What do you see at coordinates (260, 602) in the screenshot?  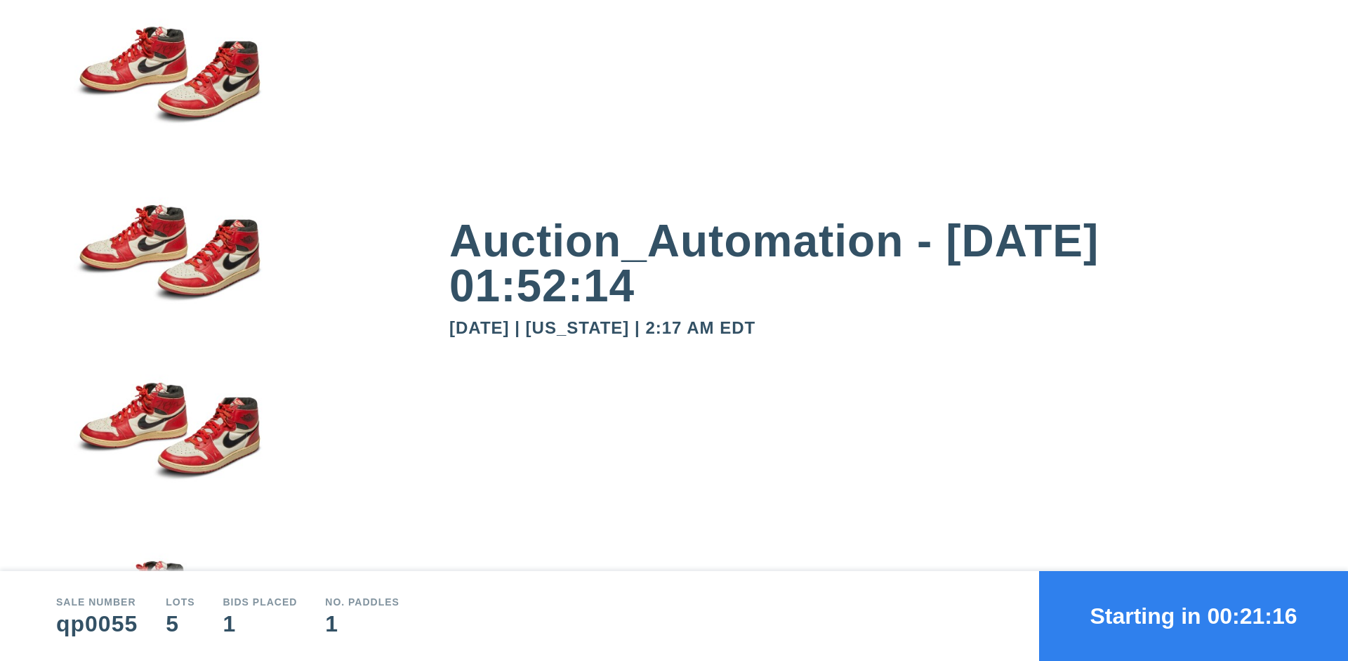 I see `div: Bids Placed` at bounding box center [260, 602].